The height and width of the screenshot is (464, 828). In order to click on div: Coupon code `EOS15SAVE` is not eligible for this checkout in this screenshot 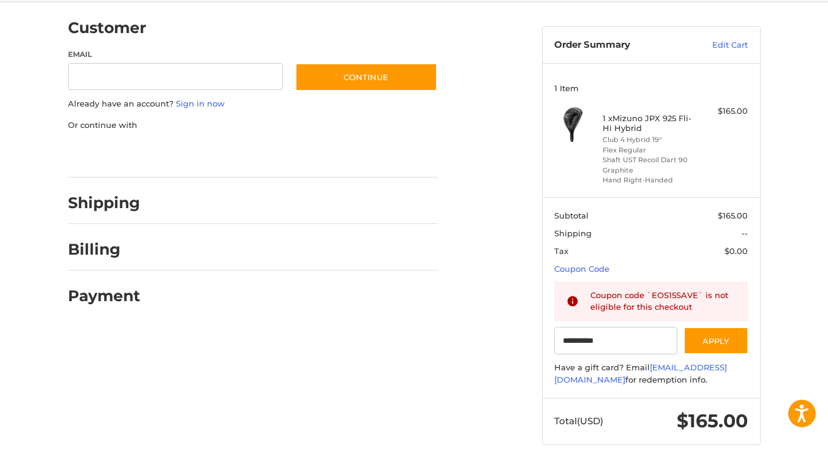, I will do `click(664, 301)`.